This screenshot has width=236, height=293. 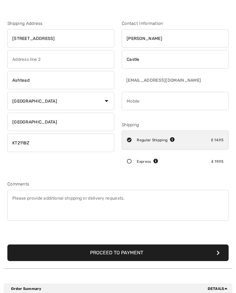 What do you see at coordinates (61, 23) in the screenshot?
I see `div: Shipping Address` at bounding box center [61, 23].